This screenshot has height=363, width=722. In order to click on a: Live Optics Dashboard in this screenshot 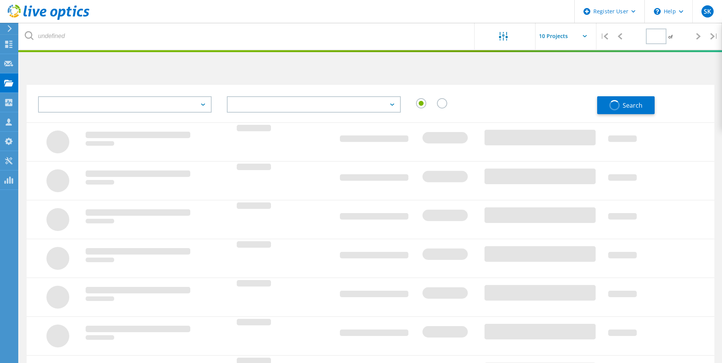, I will do `click(48, 19)`.